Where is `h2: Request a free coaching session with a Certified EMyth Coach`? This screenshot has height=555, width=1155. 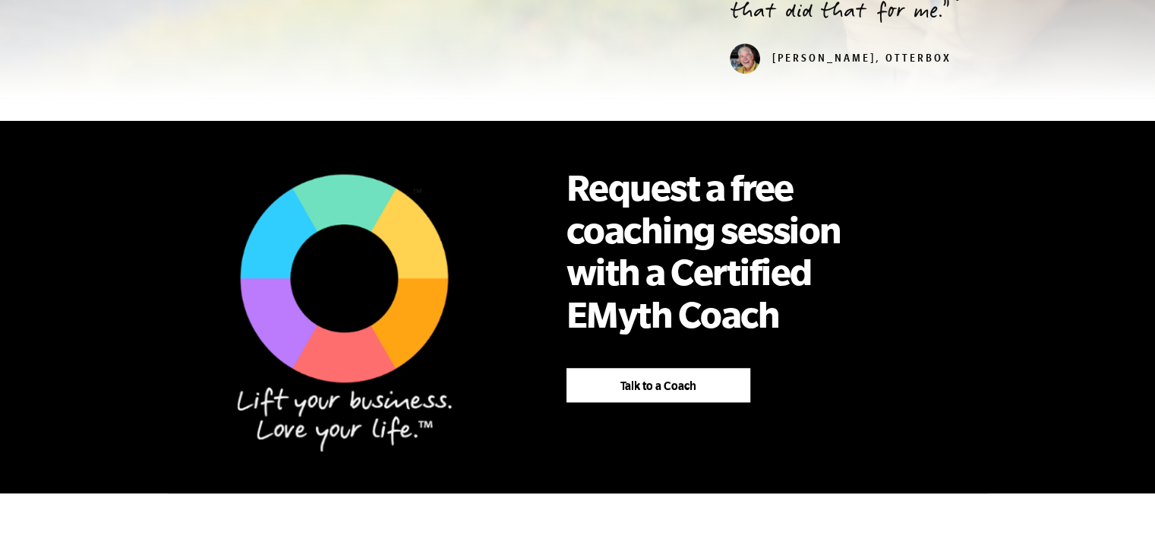
h2: Request a free coaching session with a Certified EMyth Coach is located at coordinates (719, 251).